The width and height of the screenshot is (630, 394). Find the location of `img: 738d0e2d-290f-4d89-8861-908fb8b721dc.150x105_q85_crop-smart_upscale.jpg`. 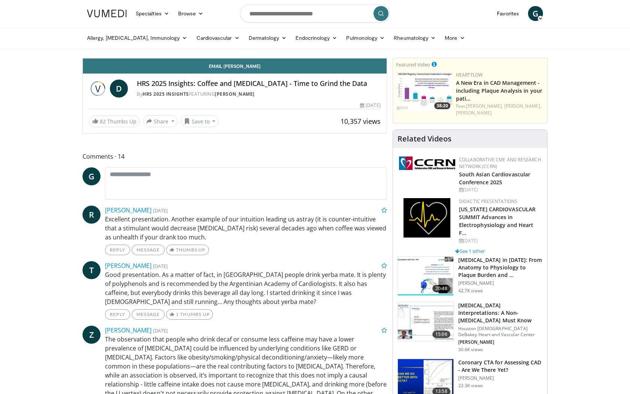

img: 738d0e2d-290f-4d89-8861-908fb8b721dc.150x105_q85_crop-smart_upscale.jpg is located at coordinates (424, 91).